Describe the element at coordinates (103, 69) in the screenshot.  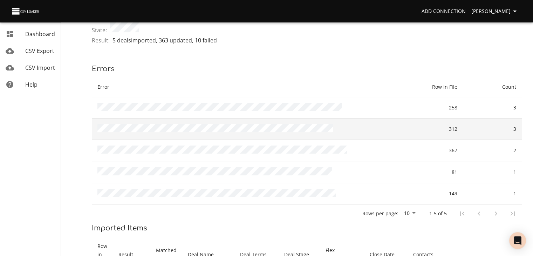
I see `span: Errors` at that location.